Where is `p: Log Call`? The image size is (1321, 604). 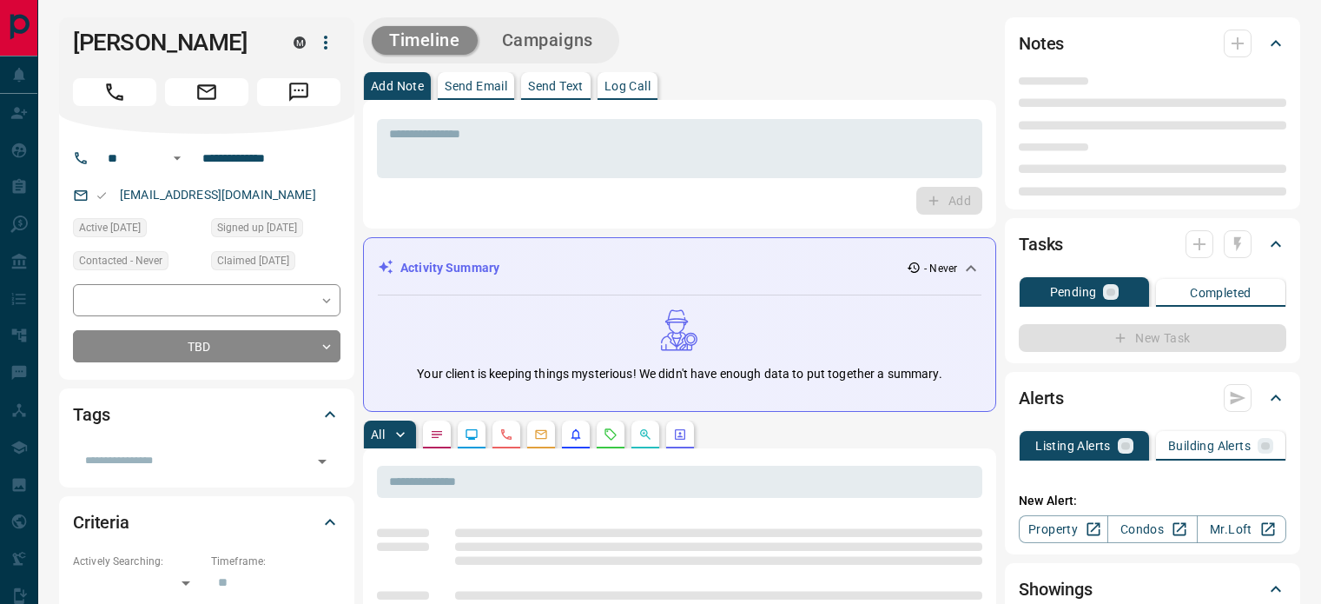 p: Log Call is located at coordinates (627, 86).